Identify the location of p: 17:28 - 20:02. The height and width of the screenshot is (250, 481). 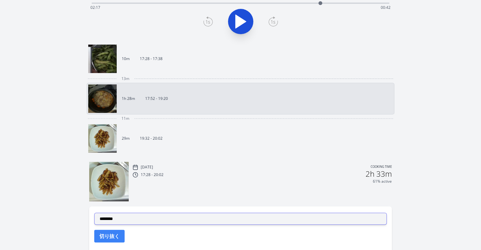
(152, 175).